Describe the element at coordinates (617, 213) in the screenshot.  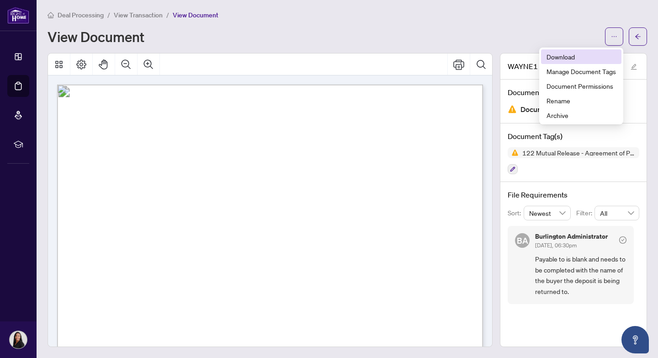
I see `span: All` at that location.